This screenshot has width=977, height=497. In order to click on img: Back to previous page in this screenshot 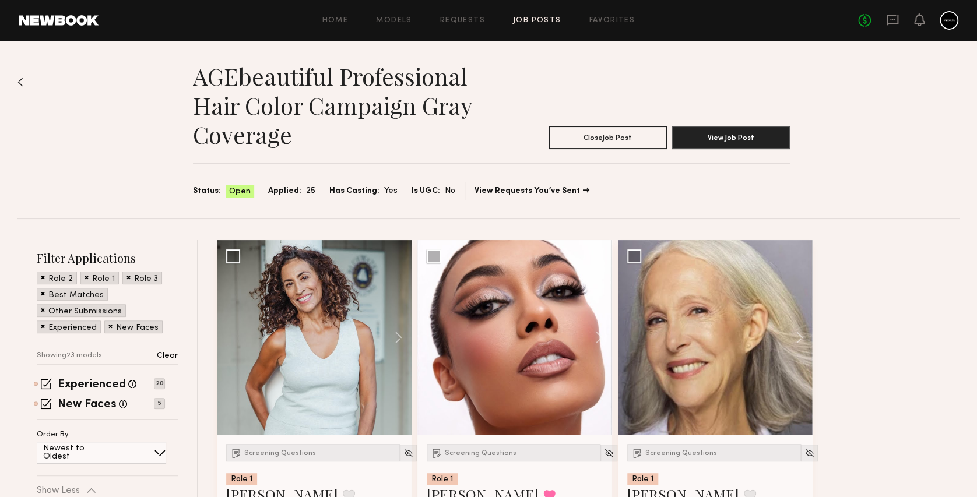, I will do `click(20, 82)`.